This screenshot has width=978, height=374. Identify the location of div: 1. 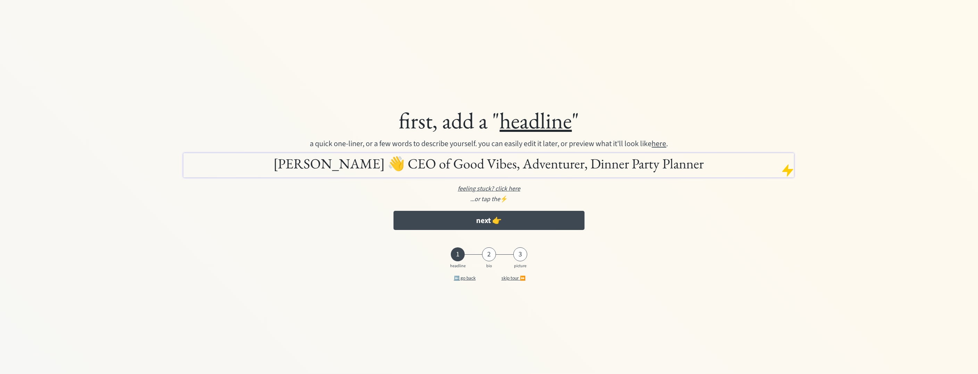
(458, 254).